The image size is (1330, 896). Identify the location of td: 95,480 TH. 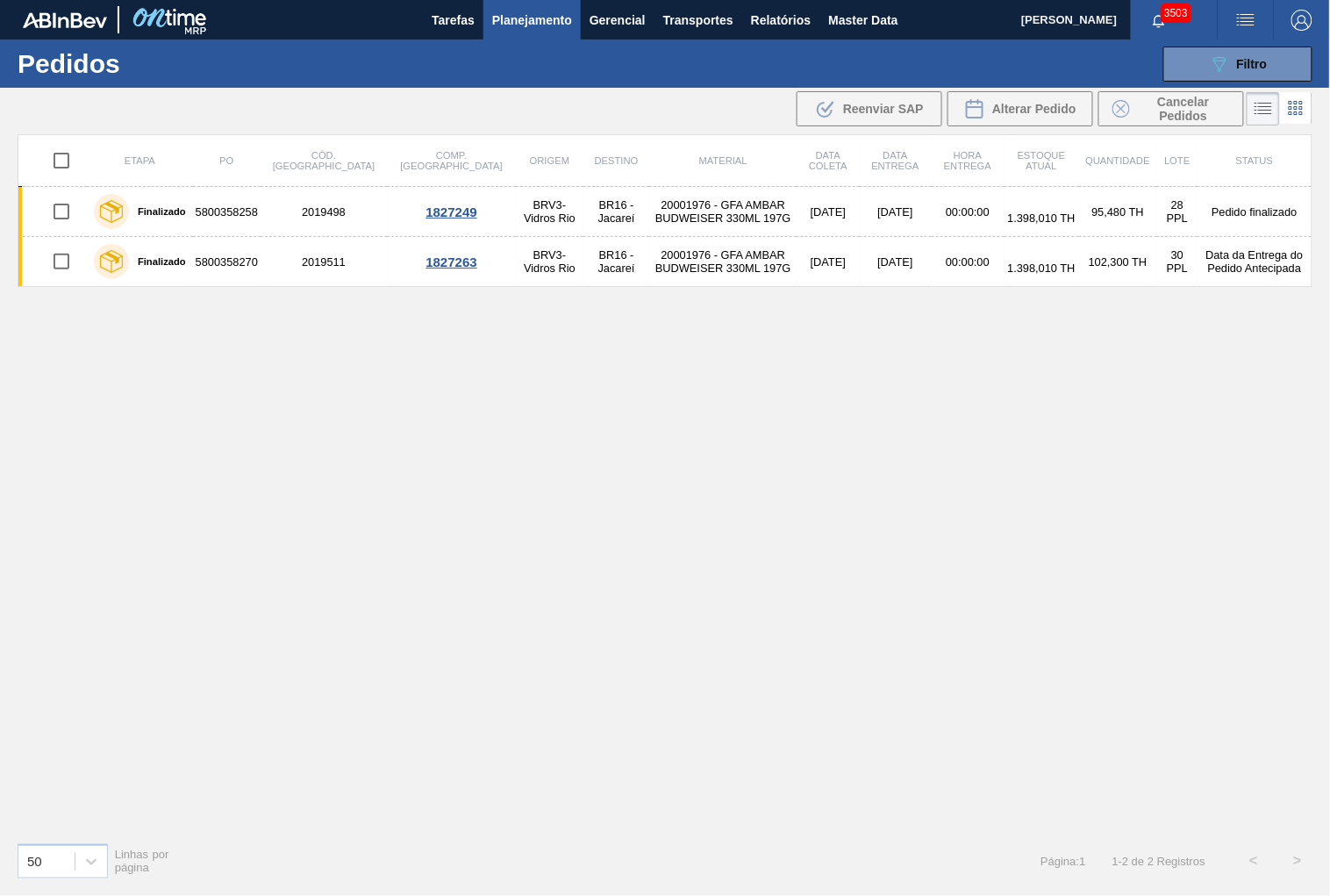
(1118, 212).